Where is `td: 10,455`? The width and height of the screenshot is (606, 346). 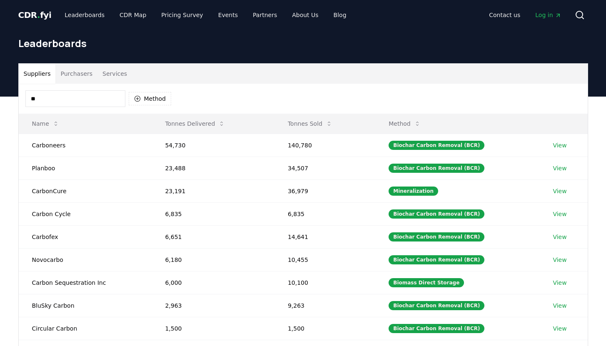
td: 10,455 is located at coordinates (325, 260).